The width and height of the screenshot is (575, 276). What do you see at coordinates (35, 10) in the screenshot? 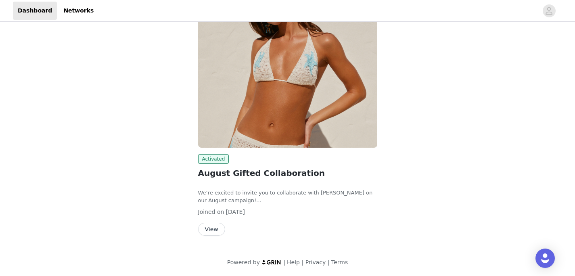
I see `a: Dashboard` at bounding box center [35, 10].